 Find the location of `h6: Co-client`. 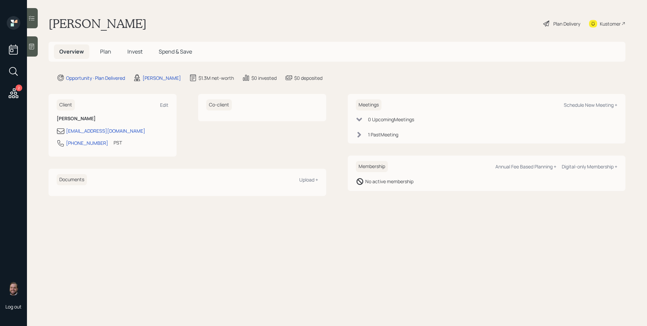

h6: Co-client is located at coordinates (219, 105).